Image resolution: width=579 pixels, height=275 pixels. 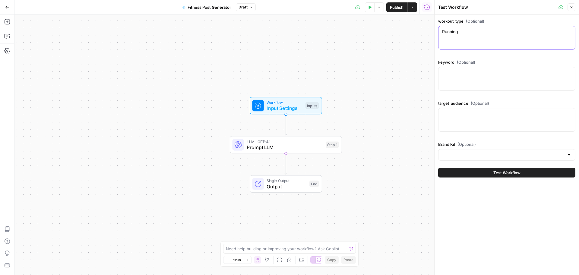 I want to click on div: Single OutputOutputEnd, so click(x=286, y=184).